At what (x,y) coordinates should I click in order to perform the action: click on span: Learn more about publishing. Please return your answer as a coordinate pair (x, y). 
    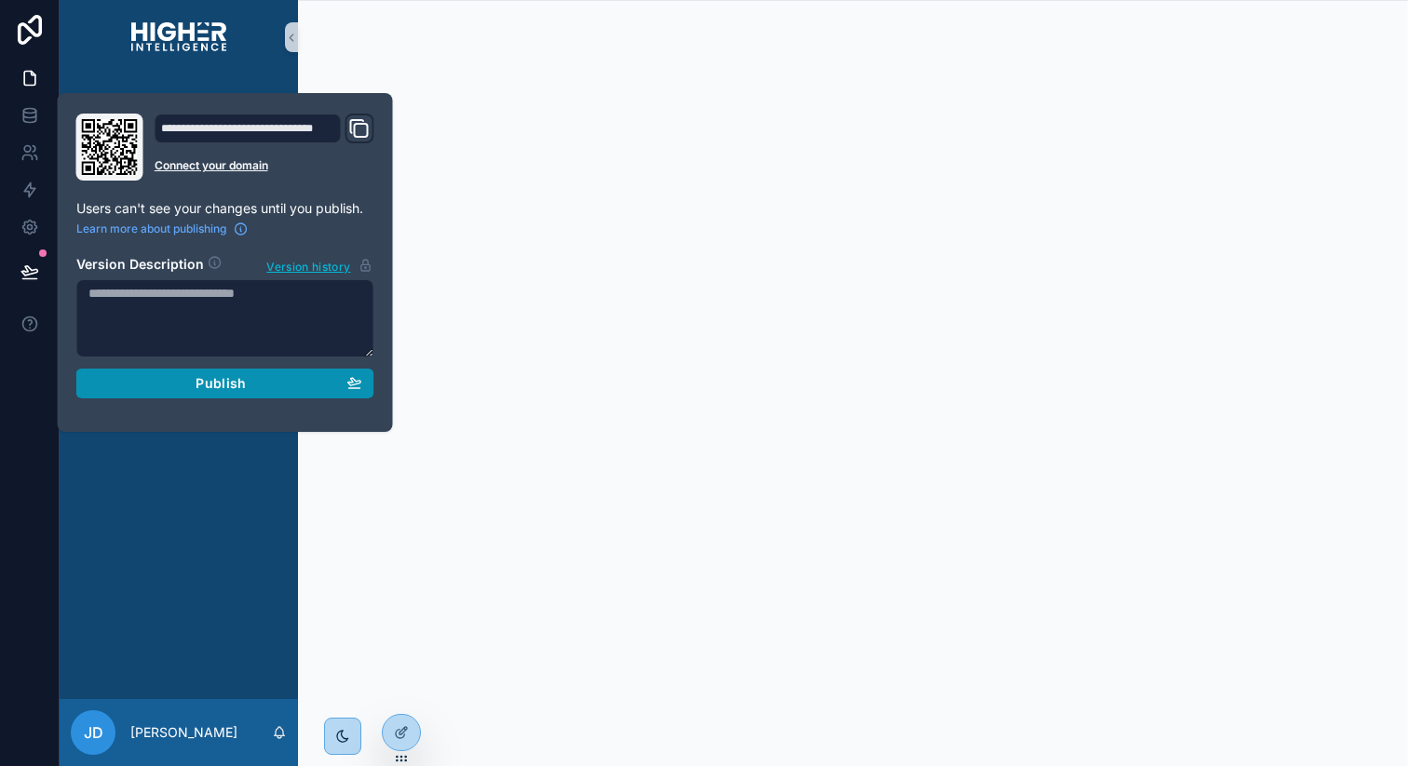
    Looking at the image, I should click on (151, 229).